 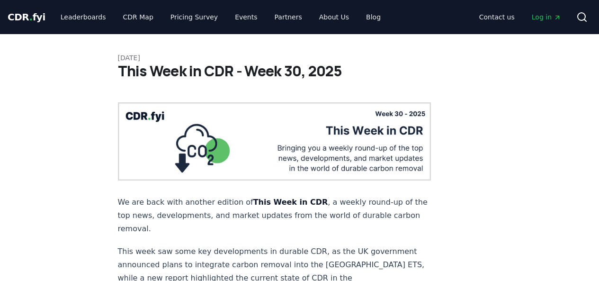 I want to click on a: Partners, so click(x=289, y=17).